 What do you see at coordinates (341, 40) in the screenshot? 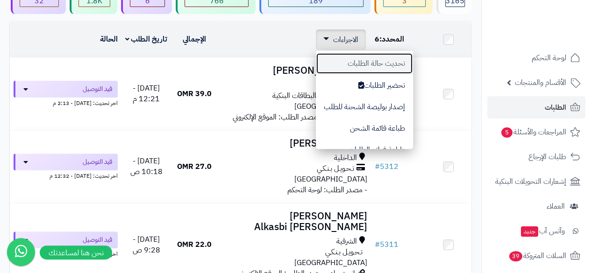
I see `a: الاجراءات` at bounding box center [341, 40].